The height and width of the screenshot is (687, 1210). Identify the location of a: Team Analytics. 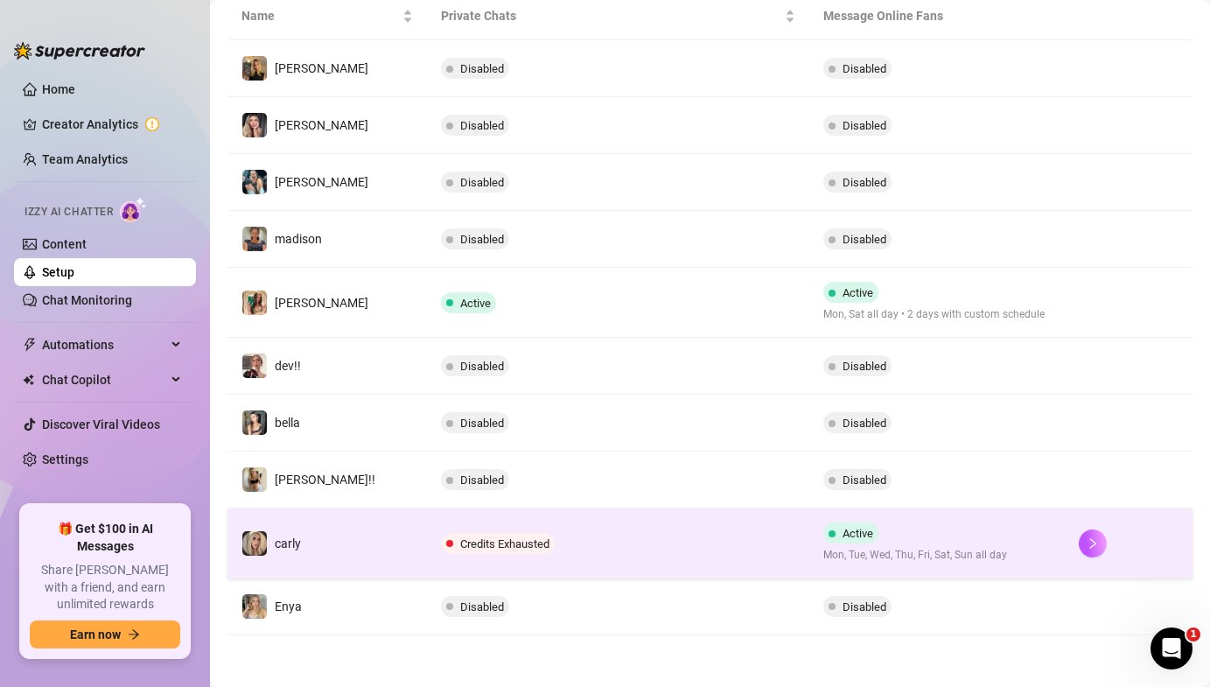
(85, 159).